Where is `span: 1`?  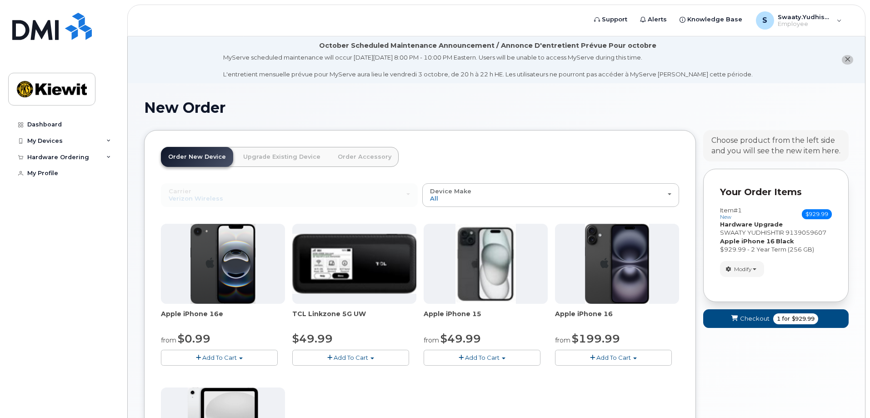 span: 1 is located at coordinates (778, 318).